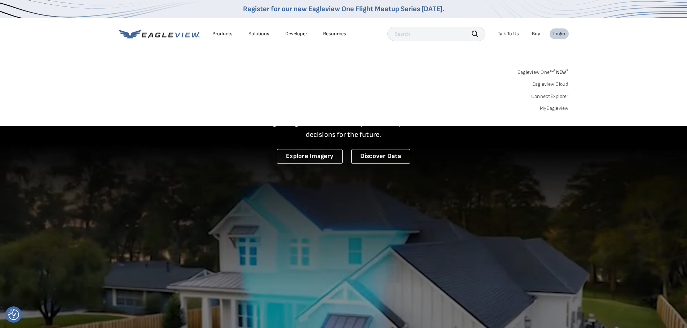 The height and width of the screenshot is (328, 687). Describe the element at coordinates (222, 34) in the screenshot. I see `div: Products` at that location.